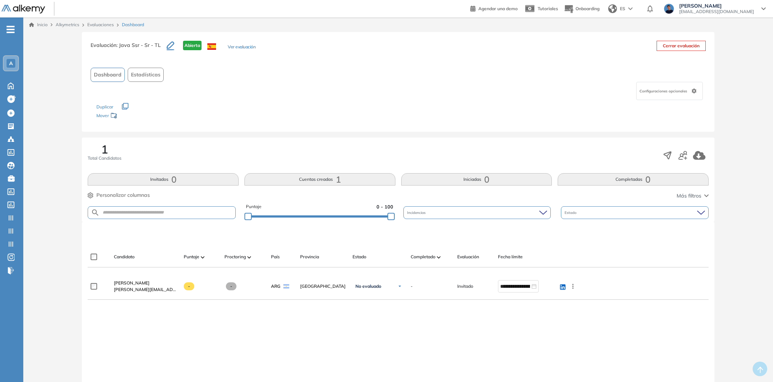  What do you see at coordinates (275, 257) in the screenshot?
I see `span: País` at bounding box center [275, 257].